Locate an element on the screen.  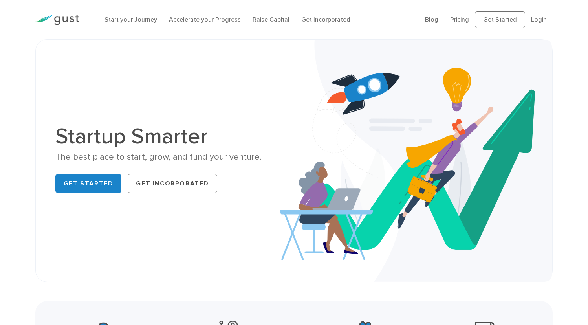
a: Pricing is located at coordinates (460, 19).